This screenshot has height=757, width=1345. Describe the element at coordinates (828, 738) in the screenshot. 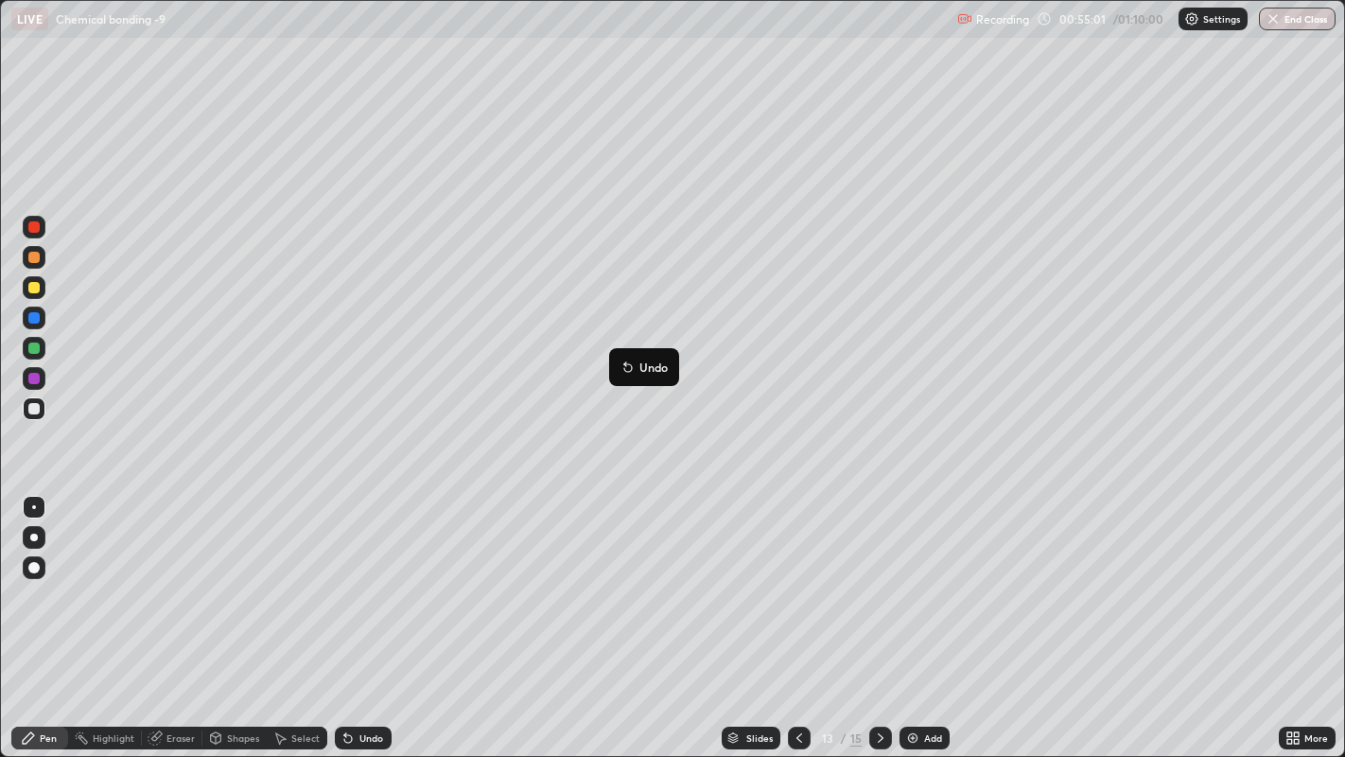

I see `div: 13` at that location.